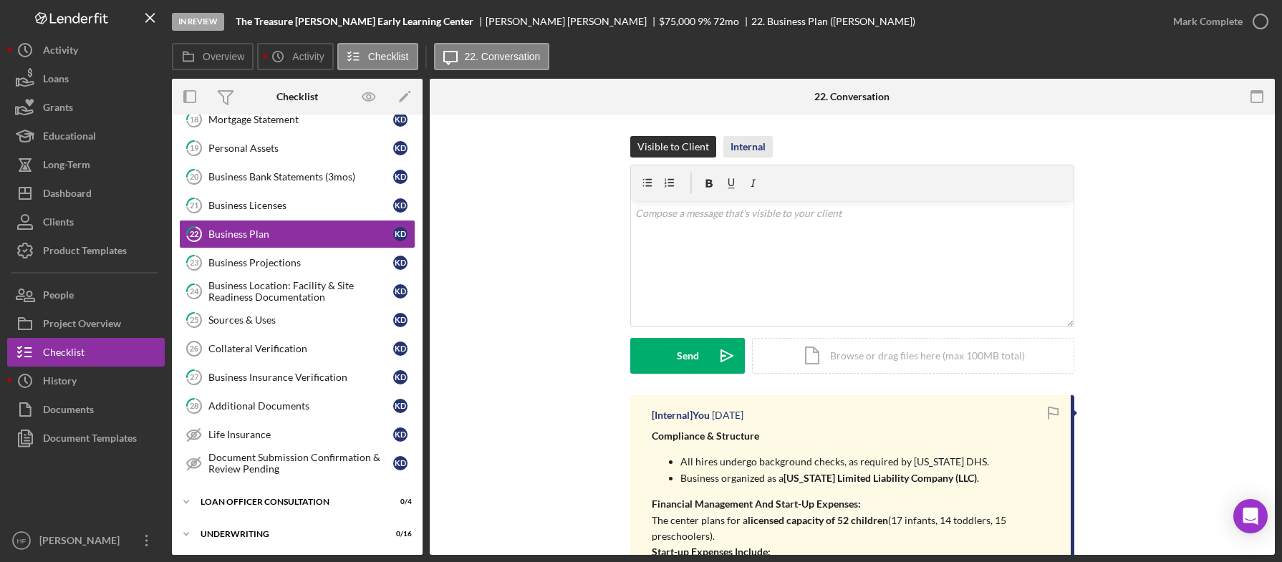 This screenshot has width=1282, height=562. I want to click on tspan: 25, so click(194, 319).